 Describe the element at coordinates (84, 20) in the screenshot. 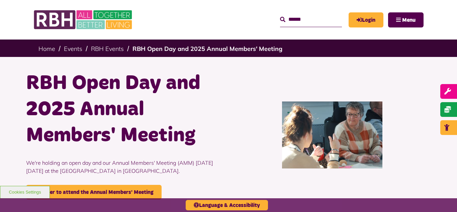

I see `img: RBH` at that location.